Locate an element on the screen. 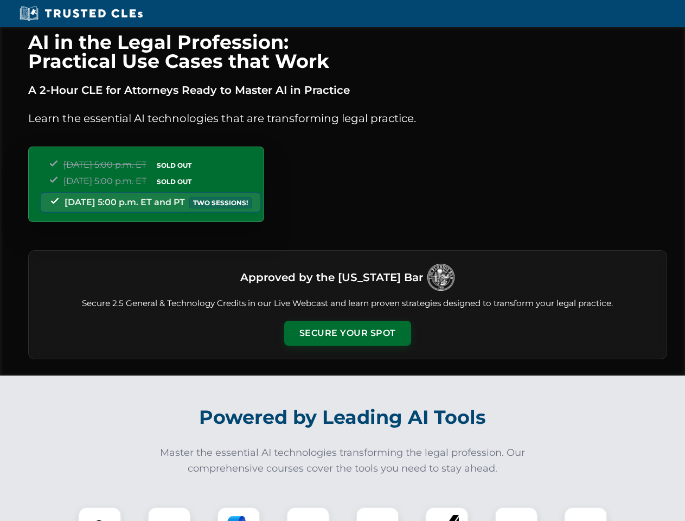 Image resolution: width=685 pixels, height=521 pixels. h1: AI in the Legal Profession: Practical Use Cases that Work is located at coordinates (348, 52).